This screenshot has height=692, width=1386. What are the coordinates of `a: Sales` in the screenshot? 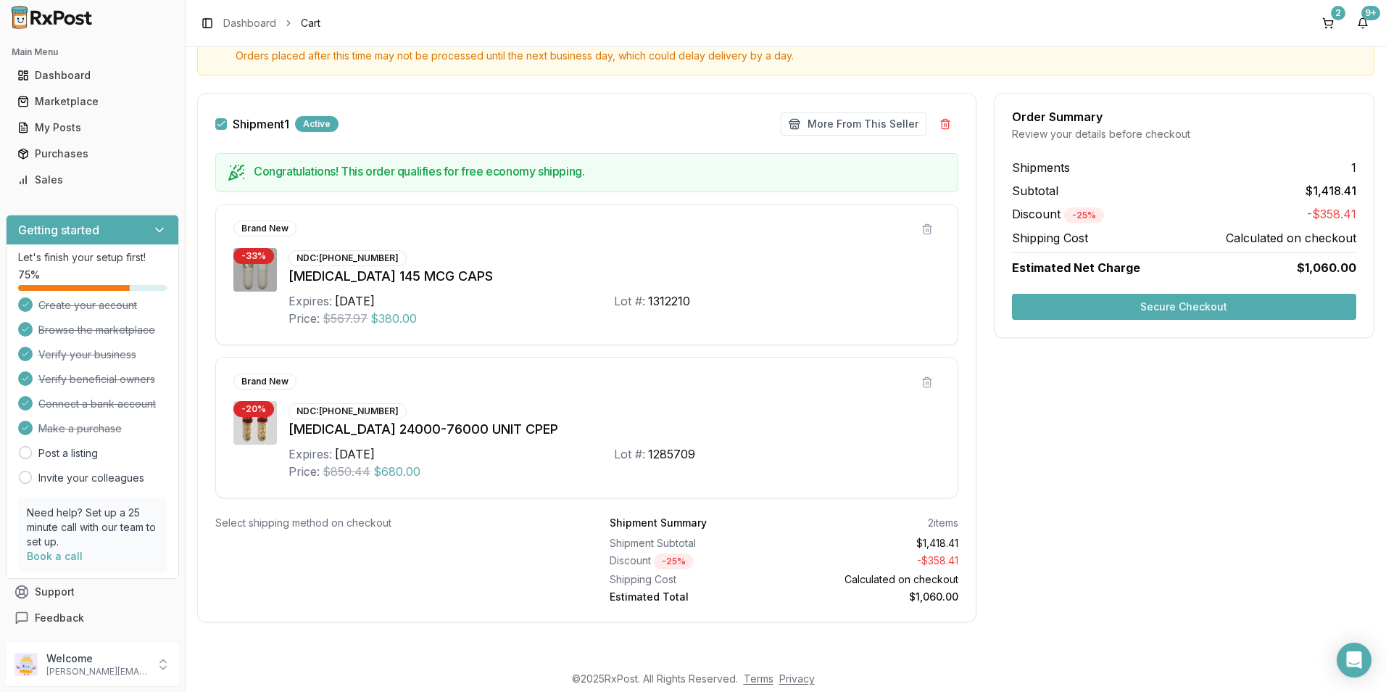 It's located at (92, 180).